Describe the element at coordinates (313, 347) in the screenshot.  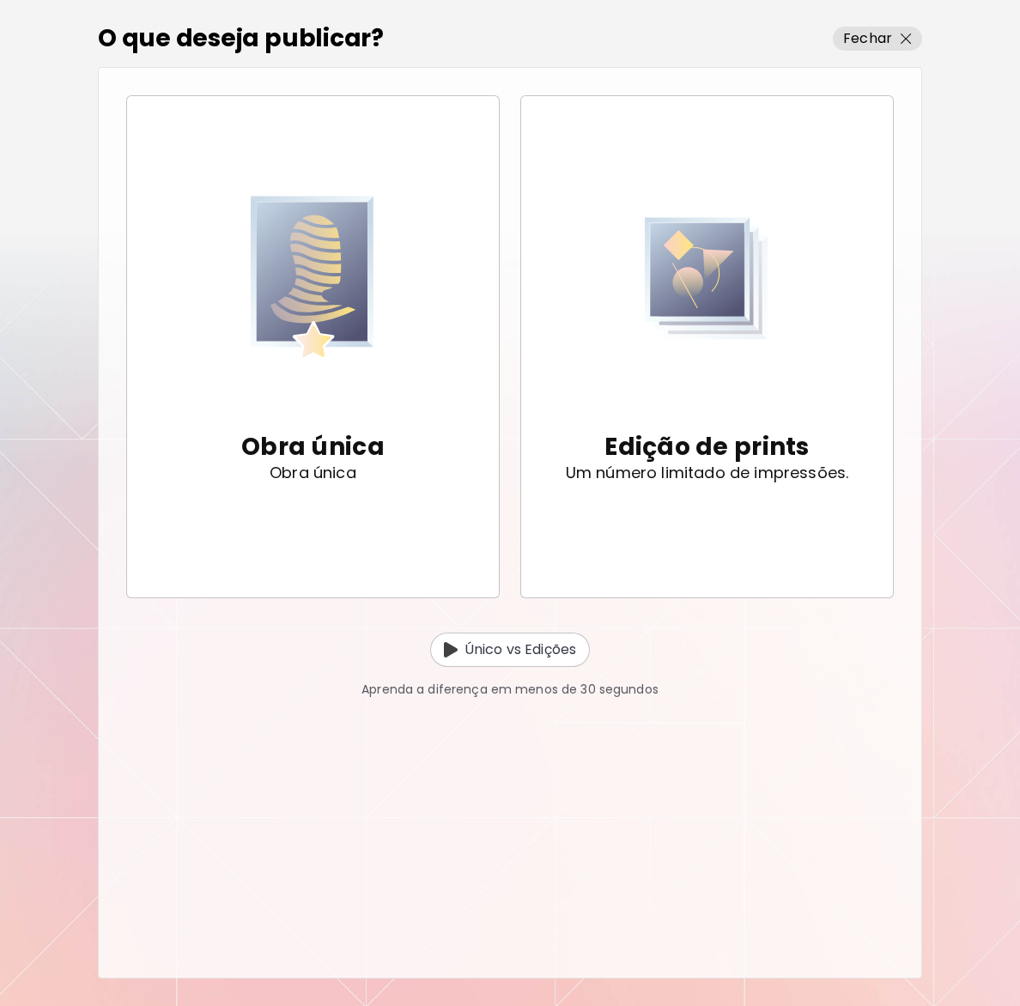
I see `button: Unique ArtworkObra únicaObra única` at that location.